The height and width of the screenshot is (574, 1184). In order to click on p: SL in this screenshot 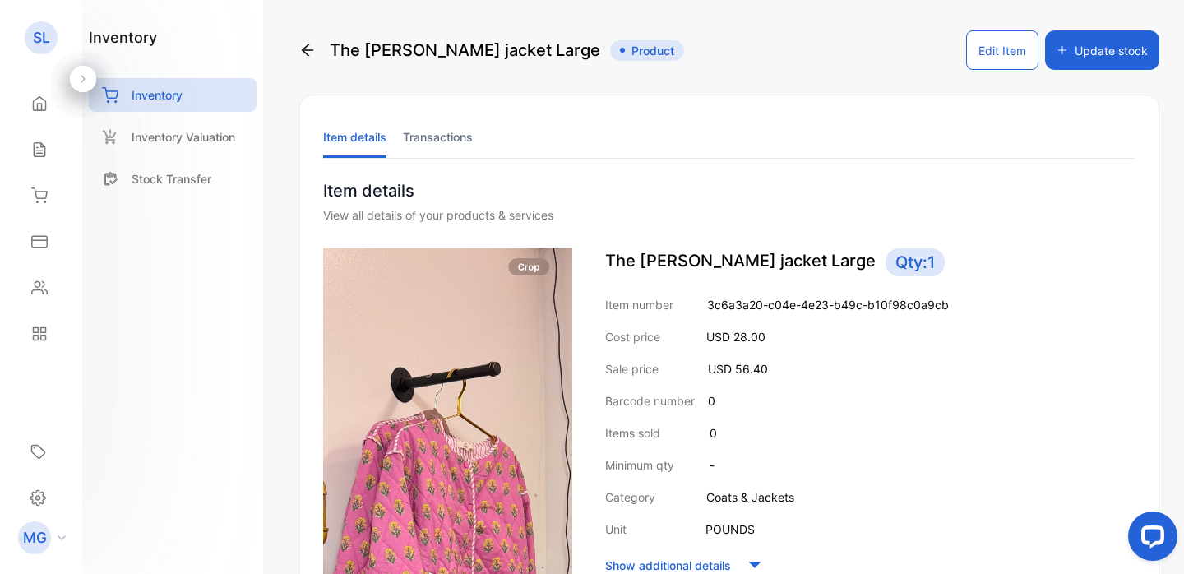, I will do `click(41, 38)`.